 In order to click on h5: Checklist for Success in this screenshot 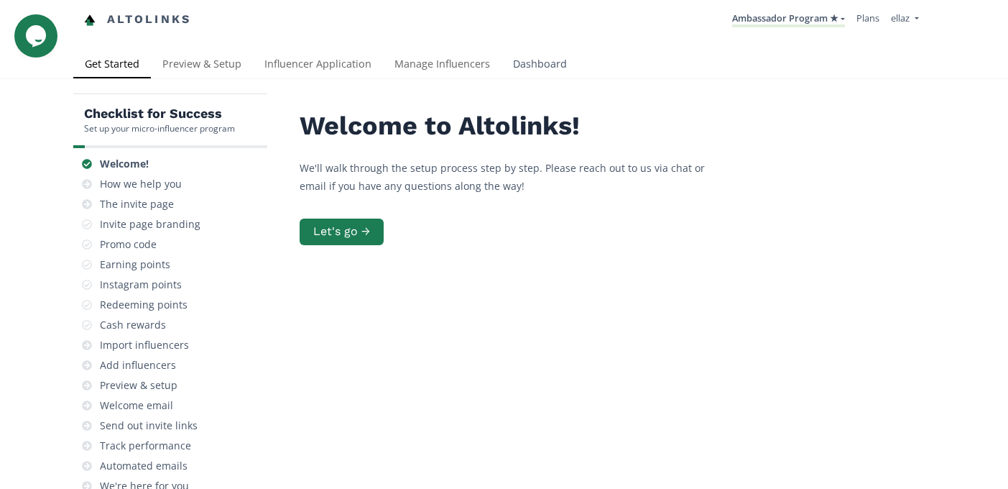, I will do `click(160, 114)`.